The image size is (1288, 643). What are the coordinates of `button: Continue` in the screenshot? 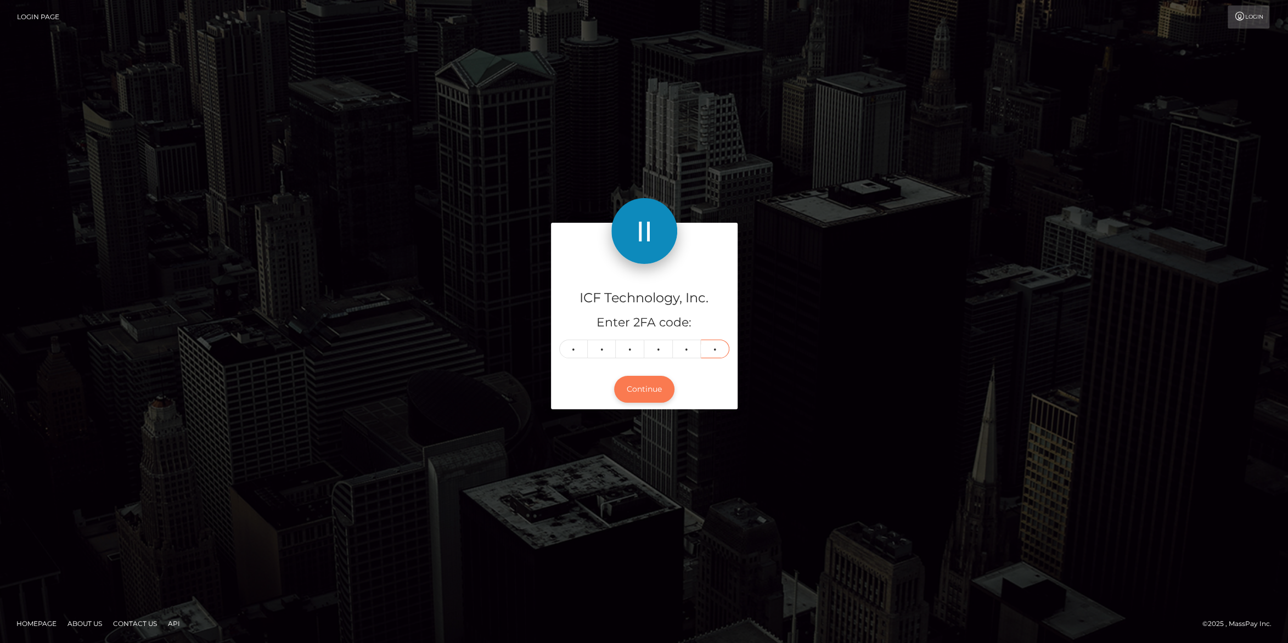 It's located at (644, 389).